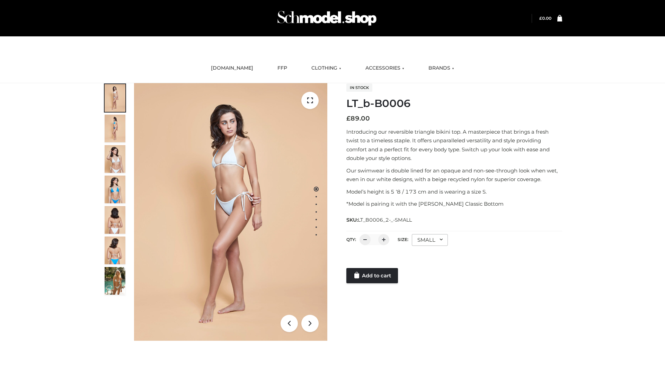 This screenshot has height=374, width=665. I want to click on a: £0.00, so click(545, 18).